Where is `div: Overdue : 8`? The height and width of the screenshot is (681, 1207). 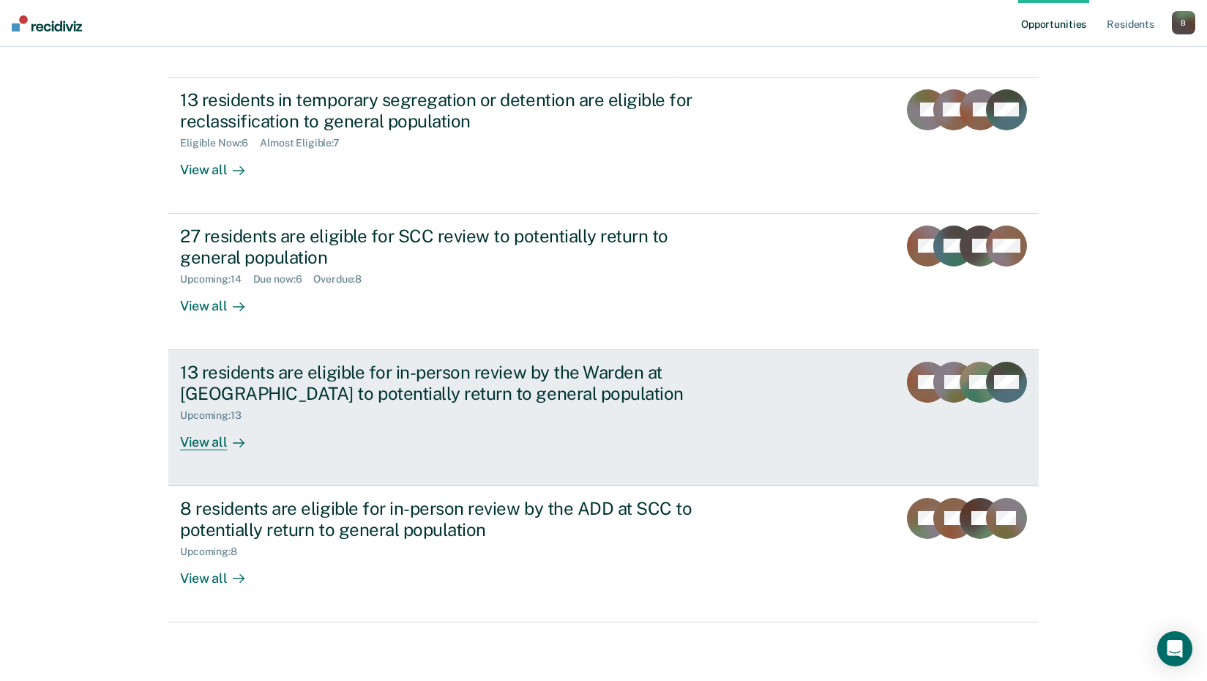
div: Overdue : 8 is located at coordinates (343, 279).